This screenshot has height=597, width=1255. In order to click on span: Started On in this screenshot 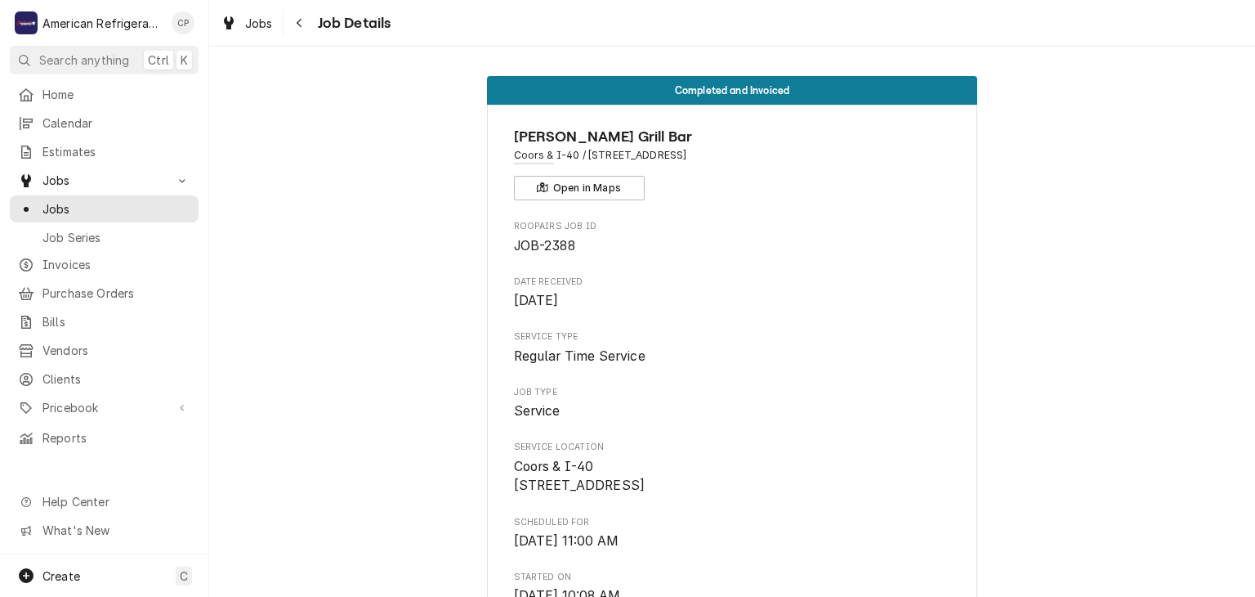, I will do `click(732, 577)`.